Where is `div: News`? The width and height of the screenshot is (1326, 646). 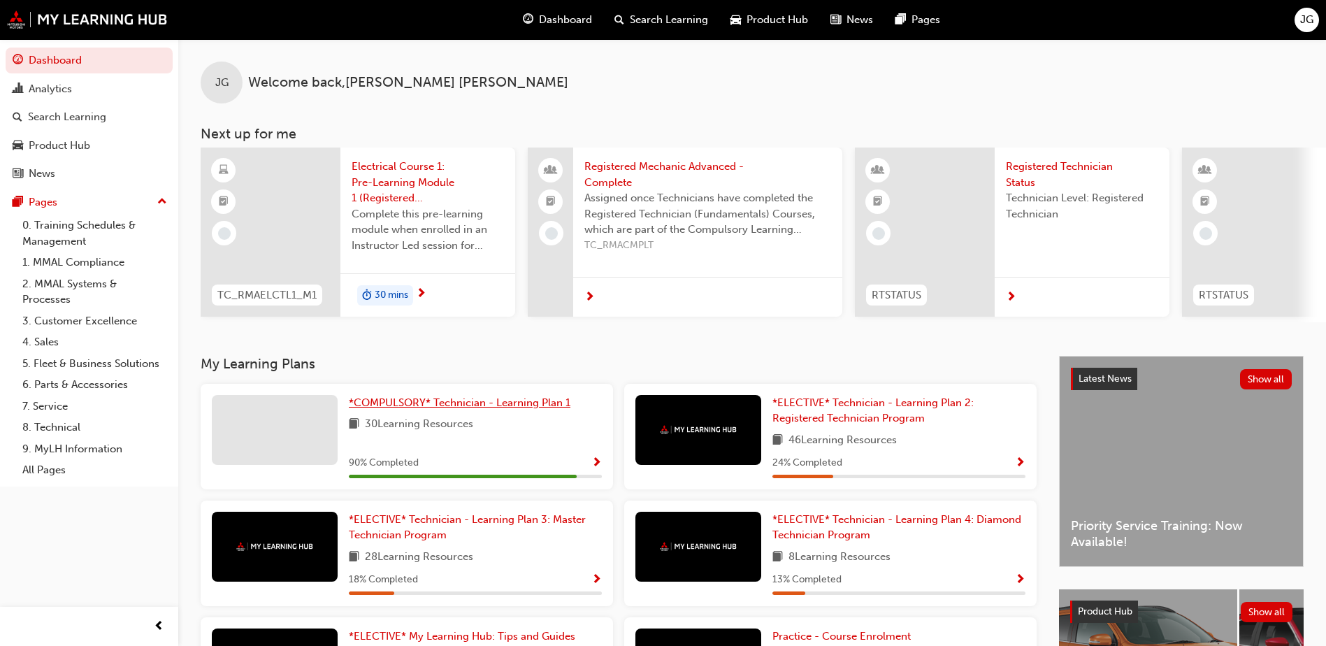
div: News is located at coordinates (42, 173).